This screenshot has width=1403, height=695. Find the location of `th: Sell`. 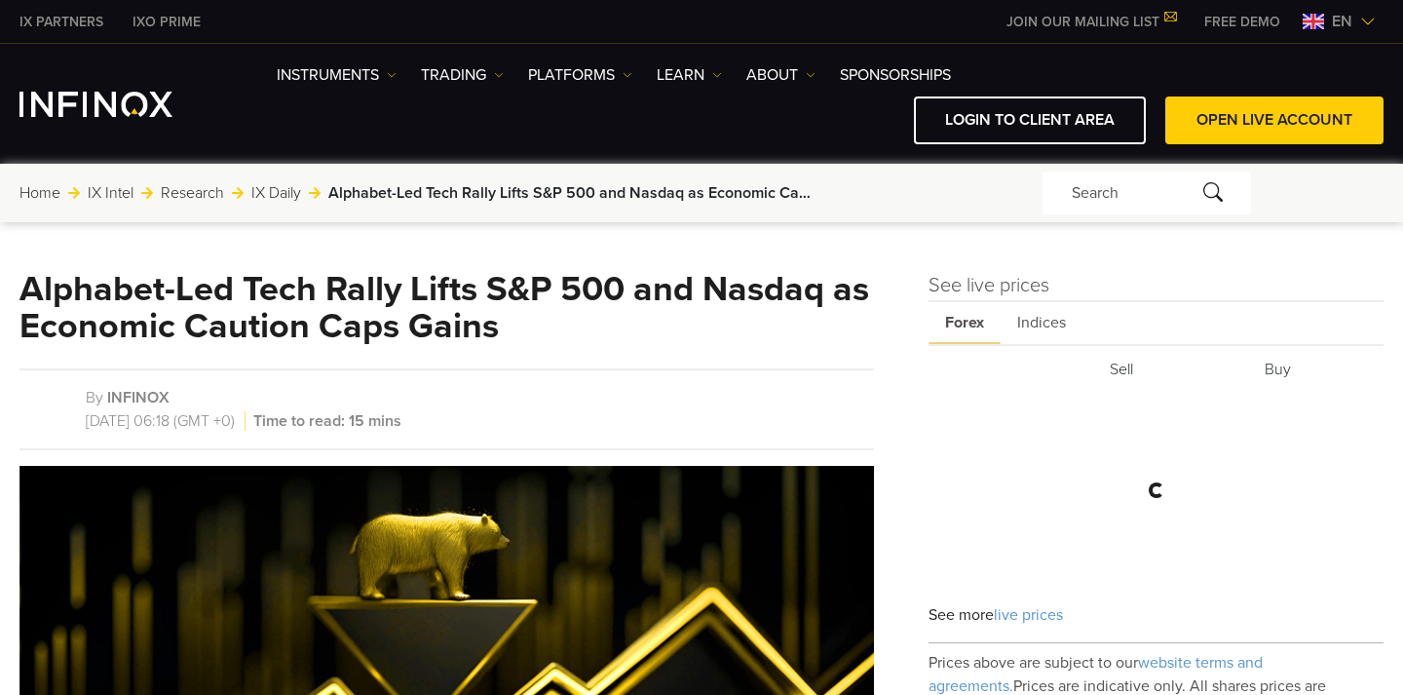

th: Sell is located at coordinates (1163, 369).